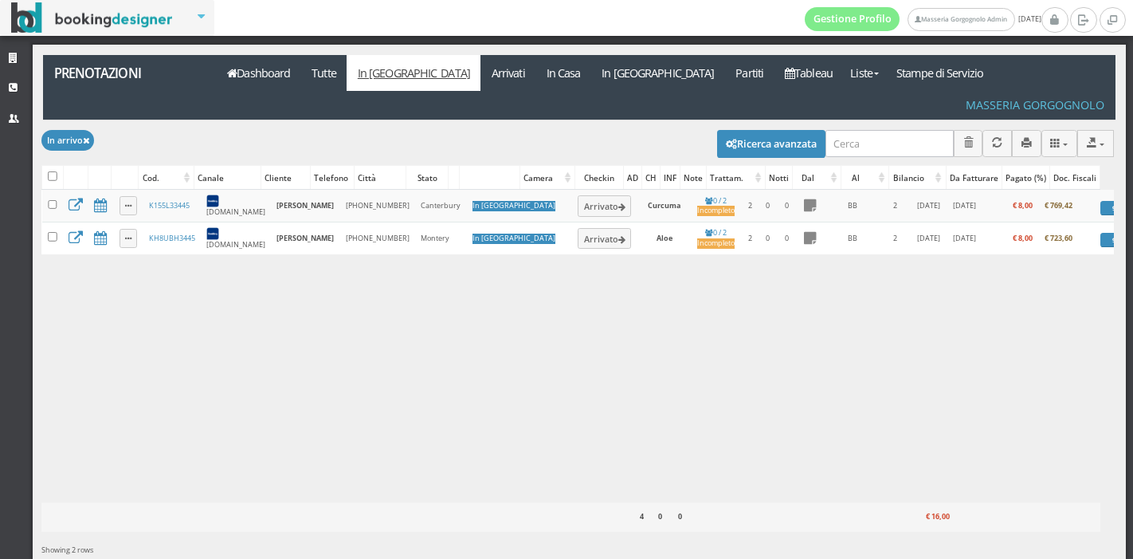 The width and height of the screenshot is (1133, 559). I want to click on div: Cliente, so click(285, 178).